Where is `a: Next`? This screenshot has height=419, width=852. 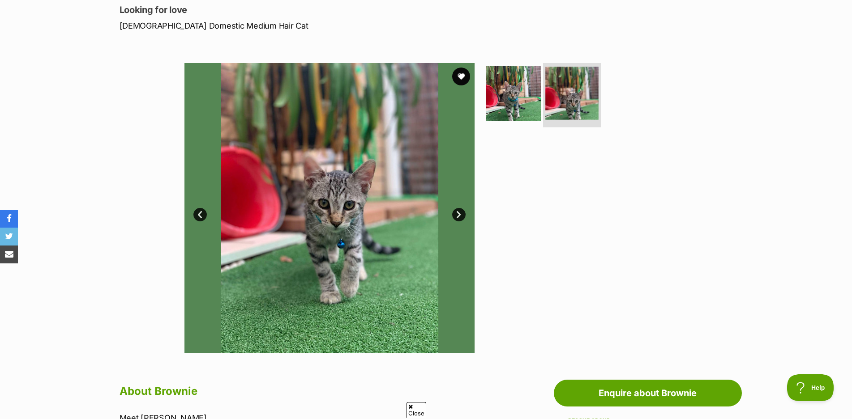
a: Next is located at coordinates (459, 215).